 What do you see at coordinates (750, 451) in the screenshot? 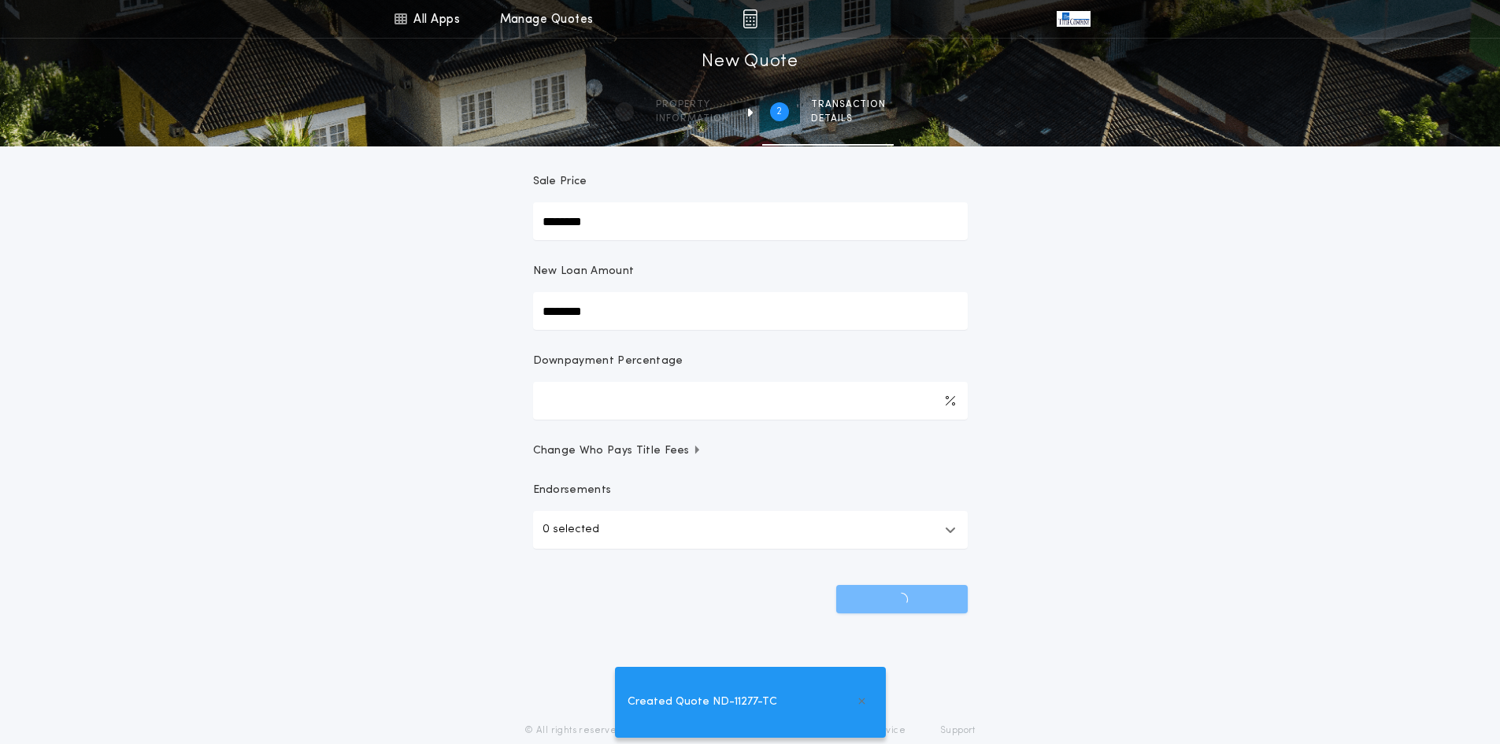
I see `button: Change Who Pays Title Fees` at bounding box center [750, 451].